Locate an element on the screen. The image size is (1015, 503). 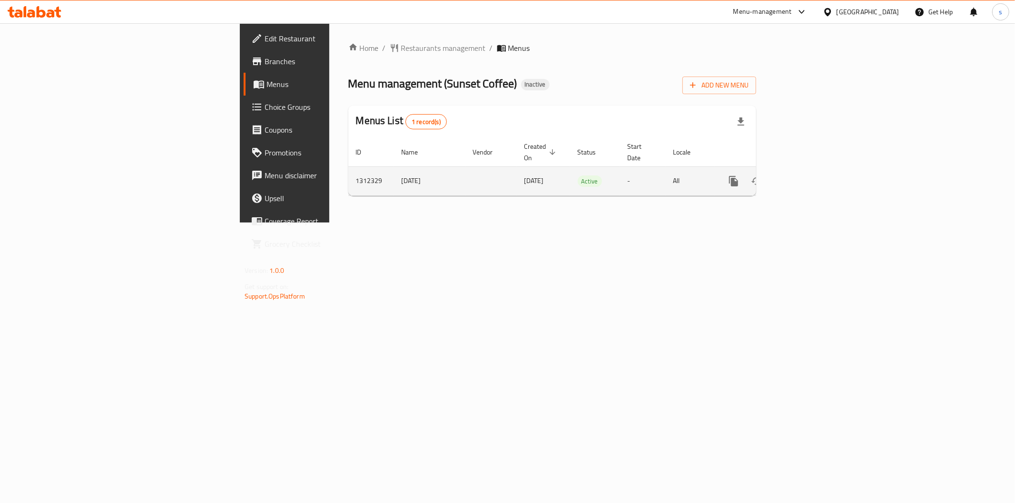
span: Start Date is located at coordinates (641, 152).